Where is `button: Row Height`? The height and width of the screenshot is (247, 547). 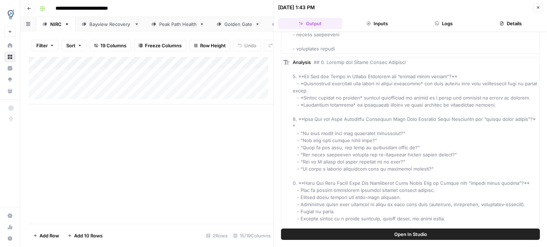 button: Row Height is located at coordinates (210, 46).